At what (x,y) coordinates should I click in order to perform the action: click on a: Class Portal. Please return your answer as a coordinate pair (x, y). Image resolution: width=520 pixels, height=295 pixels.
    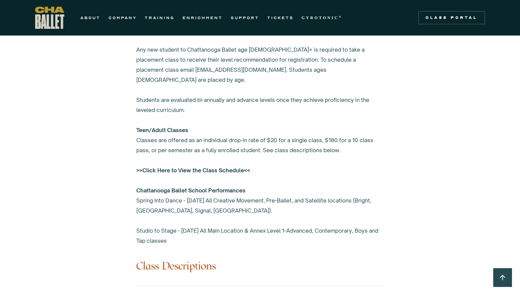
    Looking at the image, I should click on (452, 18).